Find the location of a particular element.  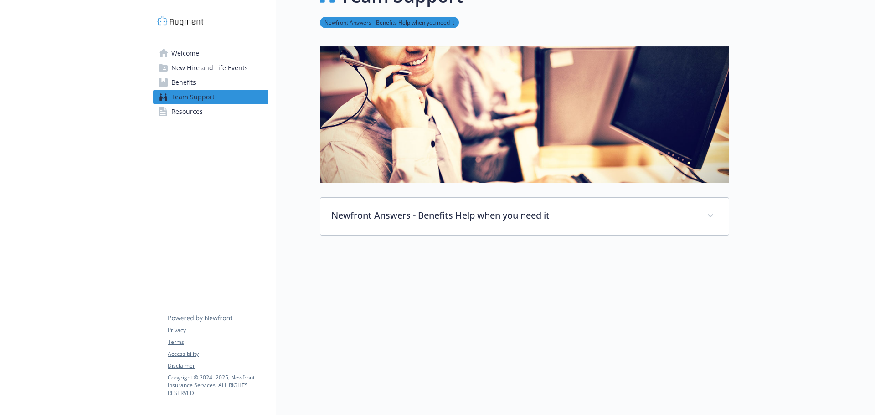

img: team support page banner is located at coordinates (525, 114).